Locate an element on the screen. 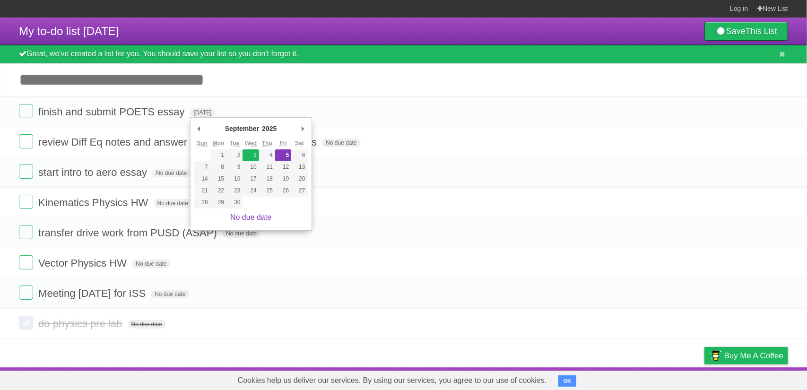  button: 14 is located at coordinates (202, 179).